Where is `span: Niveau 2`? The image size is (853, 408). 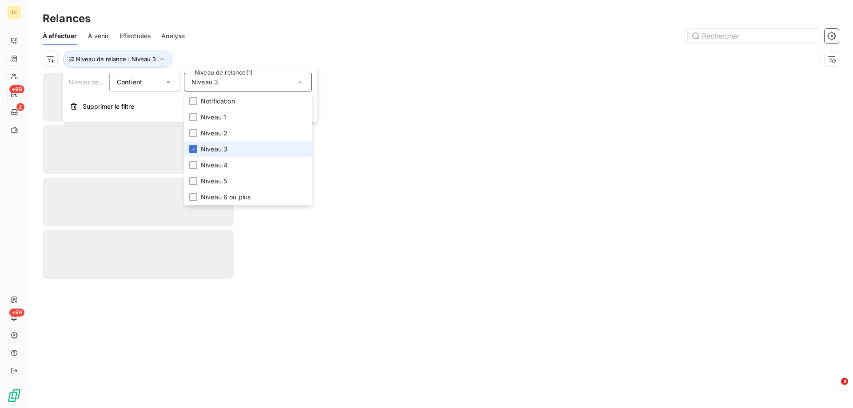 span: Niveau 2 is located at coordinates (214, 133).